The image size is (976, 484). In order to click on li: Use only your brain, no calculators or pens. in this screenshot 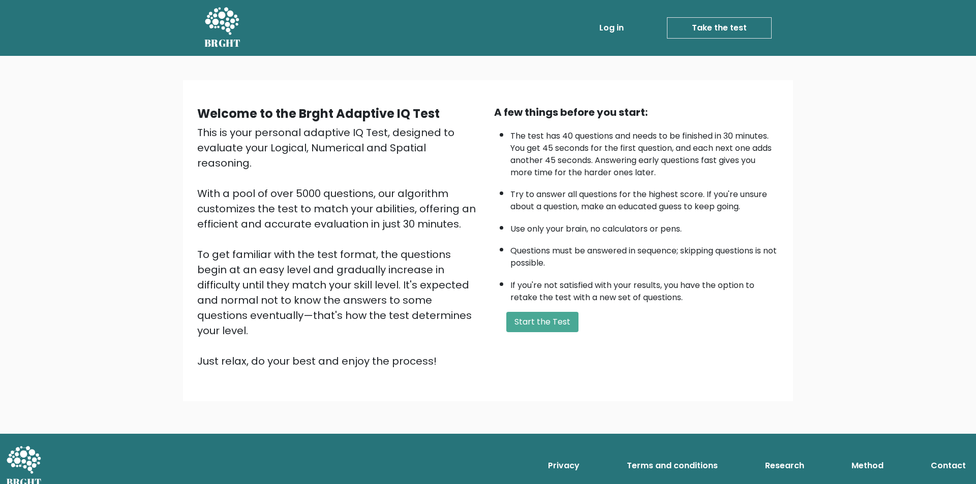, I will do `click(645, 227)`.